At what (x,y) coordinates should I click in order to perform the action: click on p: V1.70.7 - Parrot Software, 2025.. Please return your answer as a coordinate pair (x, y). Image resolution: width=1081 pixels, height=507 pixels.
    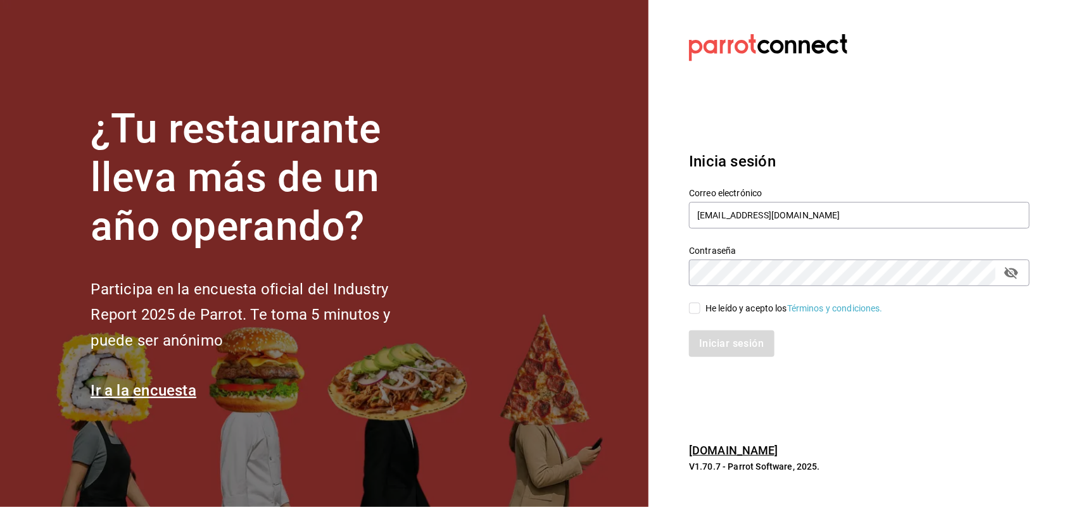
    Looking at the image, I should click on (860, 467).